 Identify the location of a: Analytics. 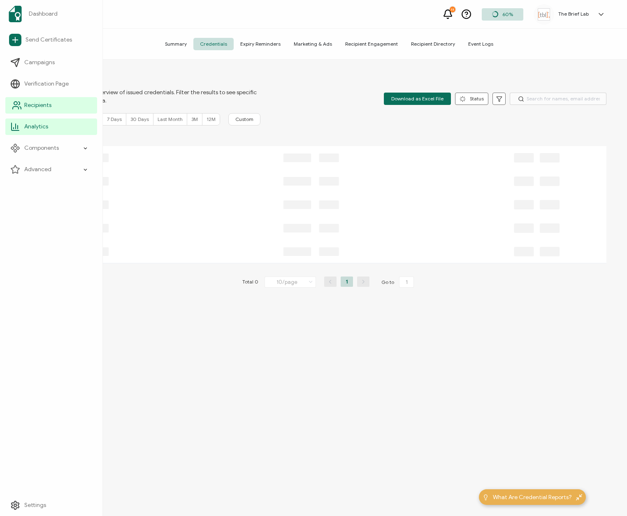
(51, 127).